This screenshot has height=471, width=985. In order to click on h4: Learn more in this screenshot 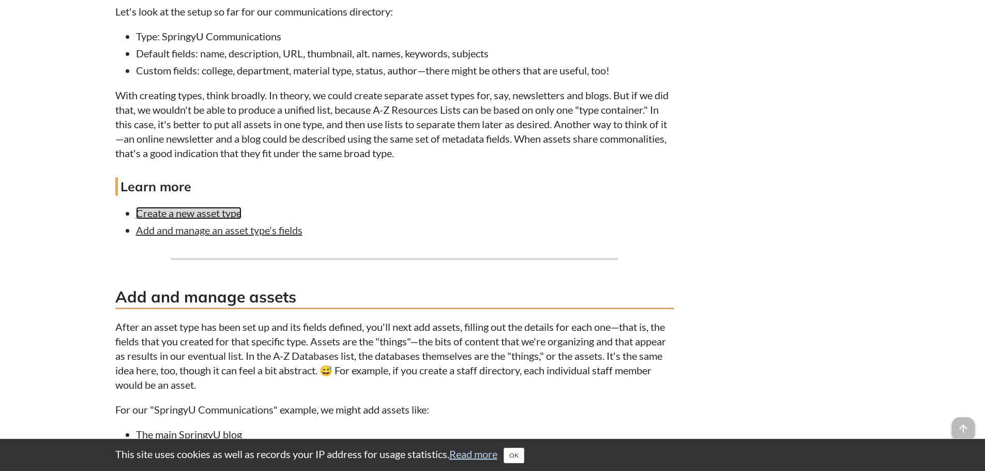, I will do `click(395, 186)`.